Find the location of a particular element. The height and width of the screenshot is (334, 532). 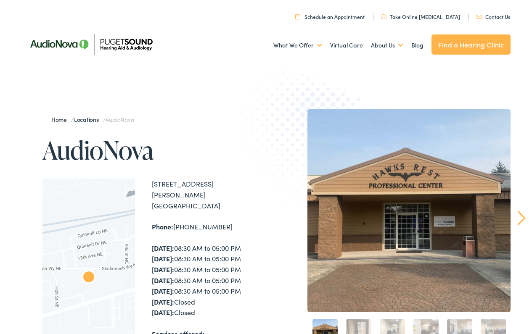

a: Home is located at coordinates (61, 119).